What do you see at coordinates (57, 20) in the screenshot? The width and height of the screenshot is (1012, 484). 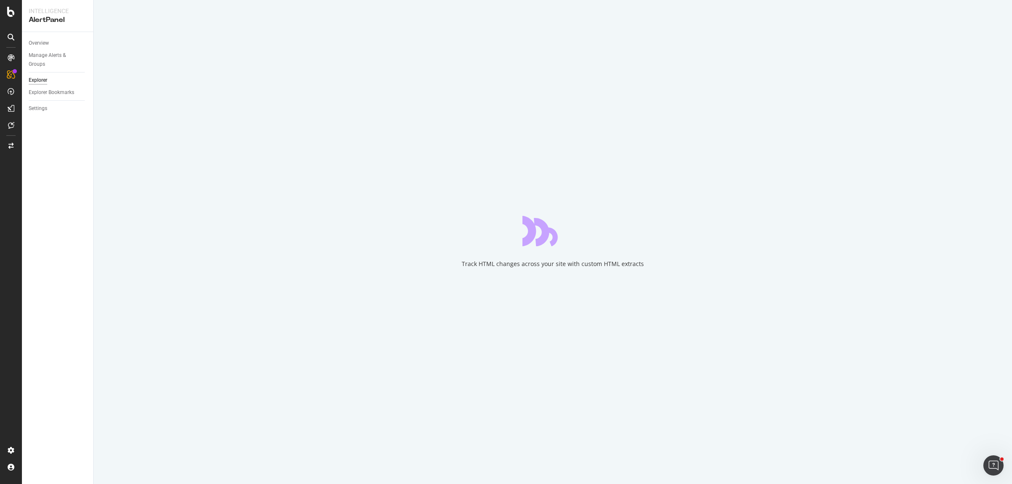 I see `div: AlertPanel` at bounding box center [57, 20].